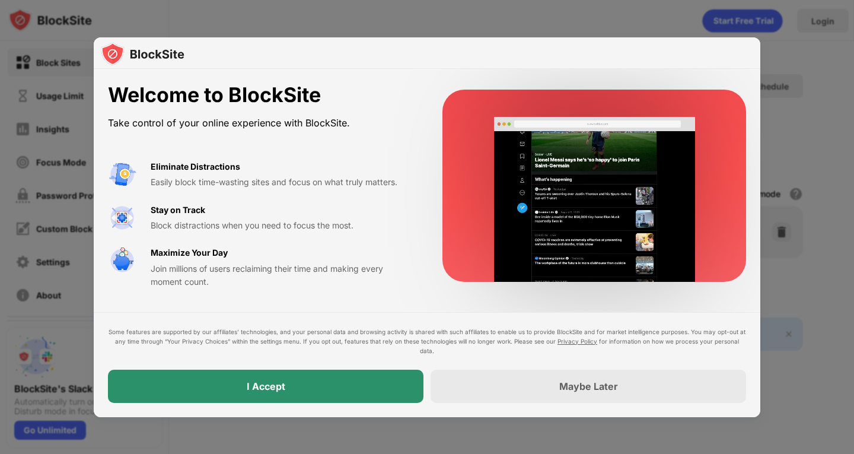 Image resolution: width=854 pixels, height=454 pixels. I want to click on div: Easily block time-wasting sites and focus on what truly matters., so click(282, 182).